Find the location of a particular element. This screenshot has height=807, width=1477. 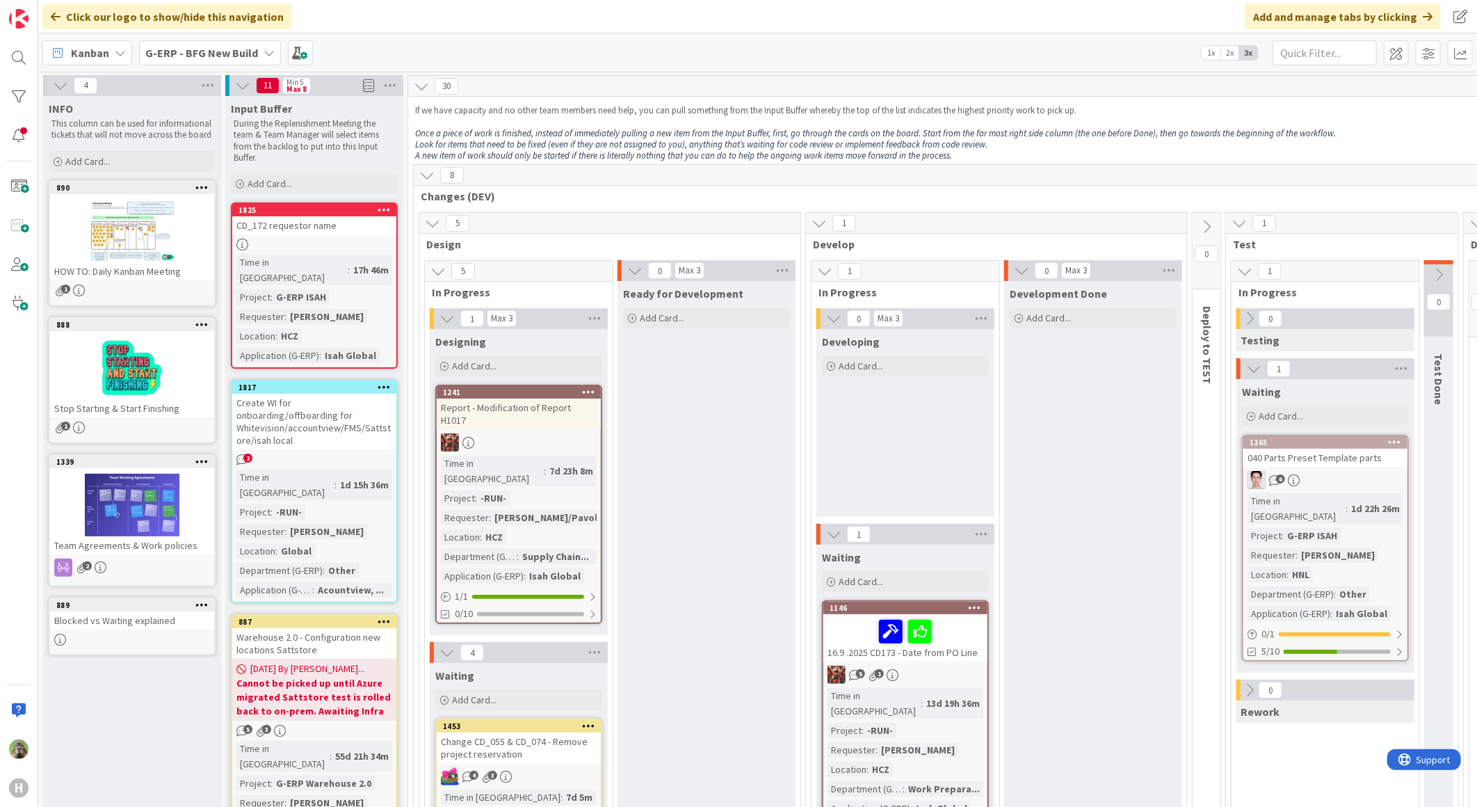

div: 114616.9 .2025 CD173 - Date from PO Line is located at coordinates (906, 632).